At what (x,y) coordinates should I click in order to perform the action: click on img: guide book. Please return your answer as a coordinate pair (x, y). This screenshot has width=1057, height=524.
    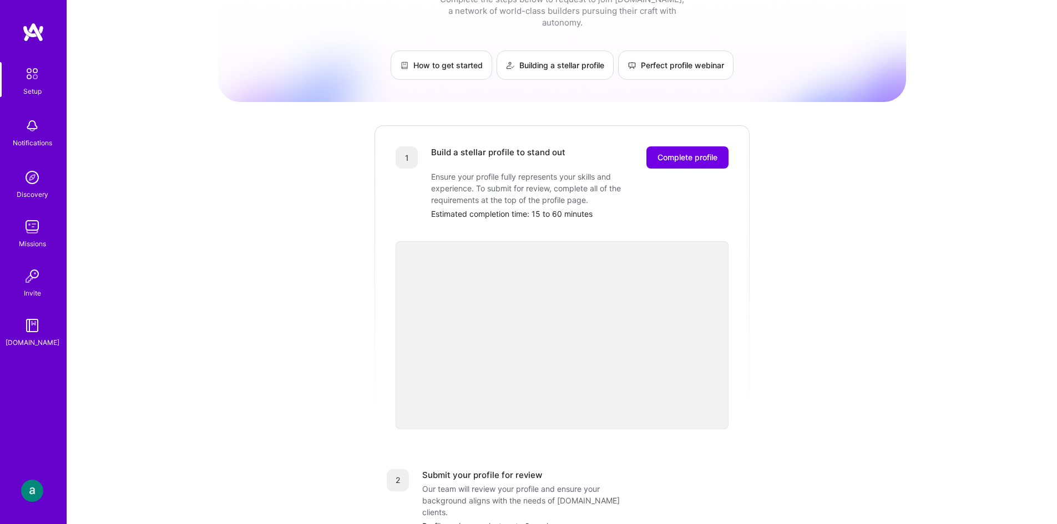
    Looking at the image, I should click on (32, 326).